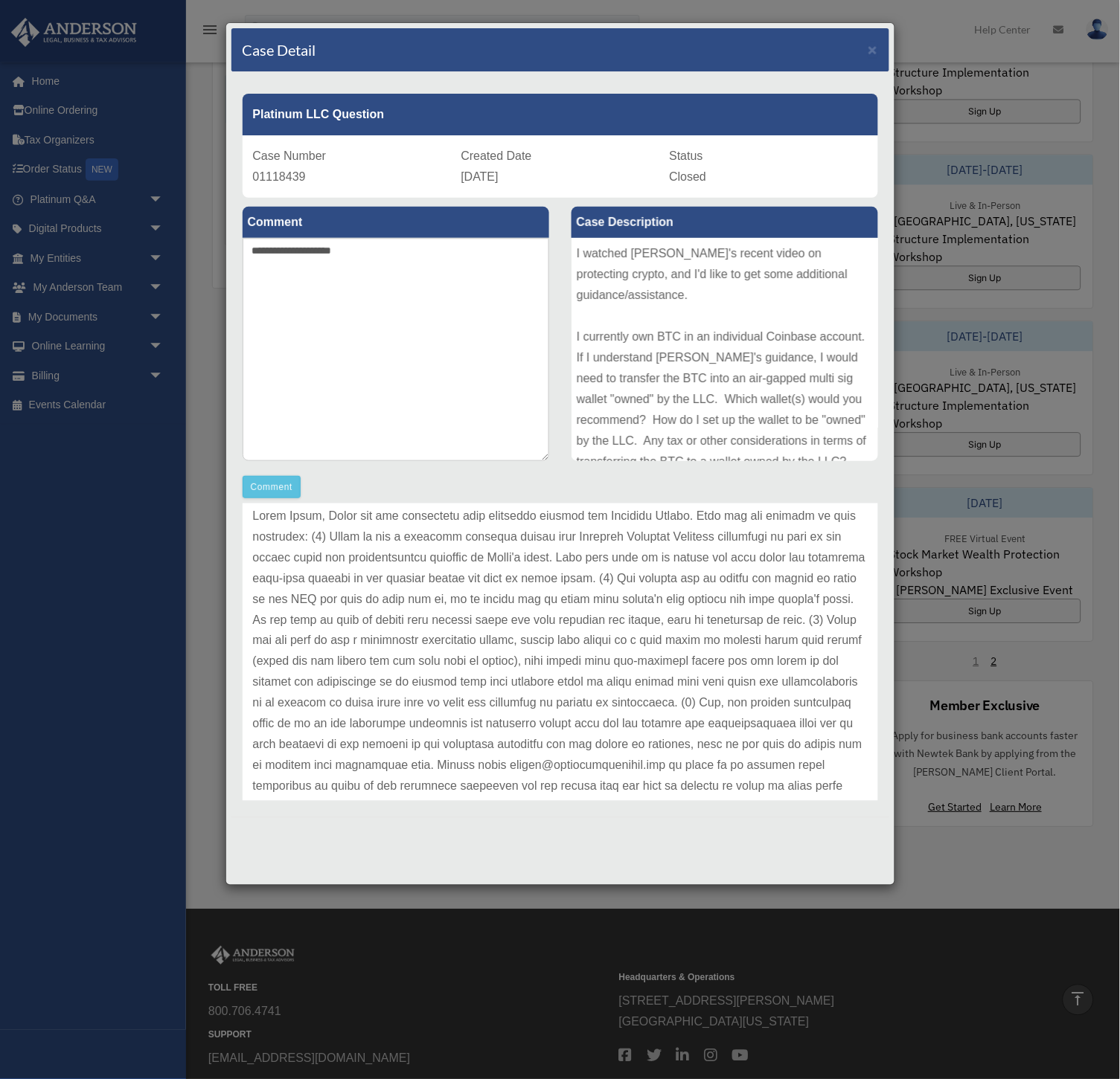 This screenshot has width=1120, height=1079. I want to click on span: Closed, so click(688, 176).